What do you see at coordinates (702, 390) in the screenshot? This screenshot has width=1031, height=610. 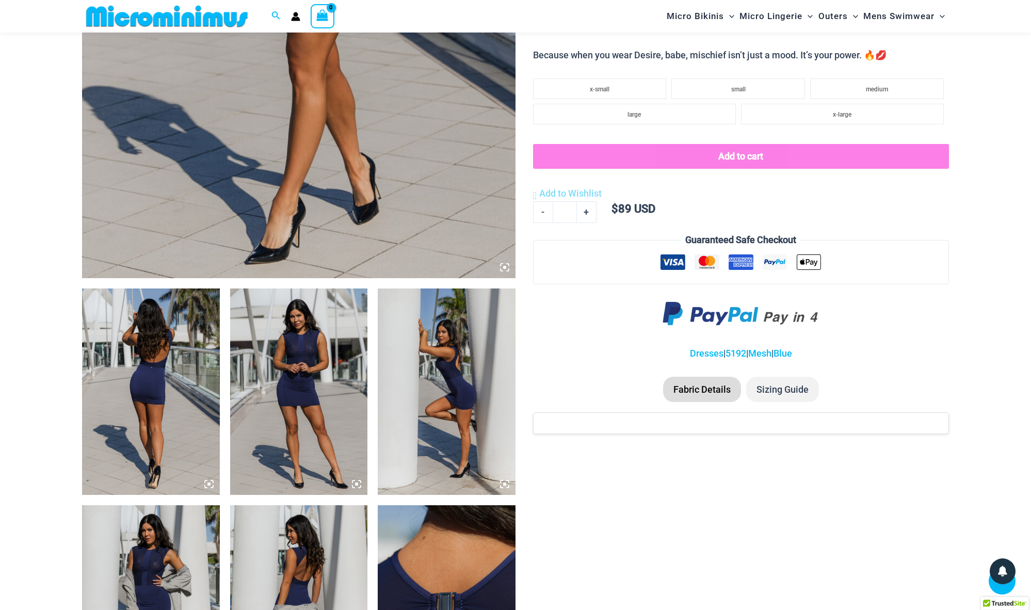 I see `li: Fabric Details` at bounding box center [702, 390].